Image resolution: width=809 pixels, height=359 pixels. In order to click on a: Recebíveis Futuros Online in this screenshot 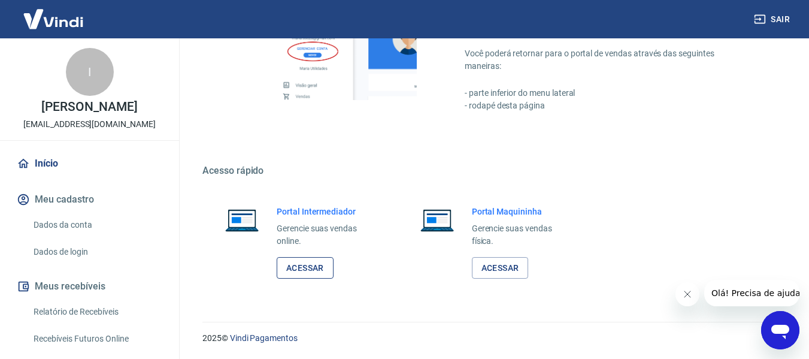, I will do `click(96, 338)`.